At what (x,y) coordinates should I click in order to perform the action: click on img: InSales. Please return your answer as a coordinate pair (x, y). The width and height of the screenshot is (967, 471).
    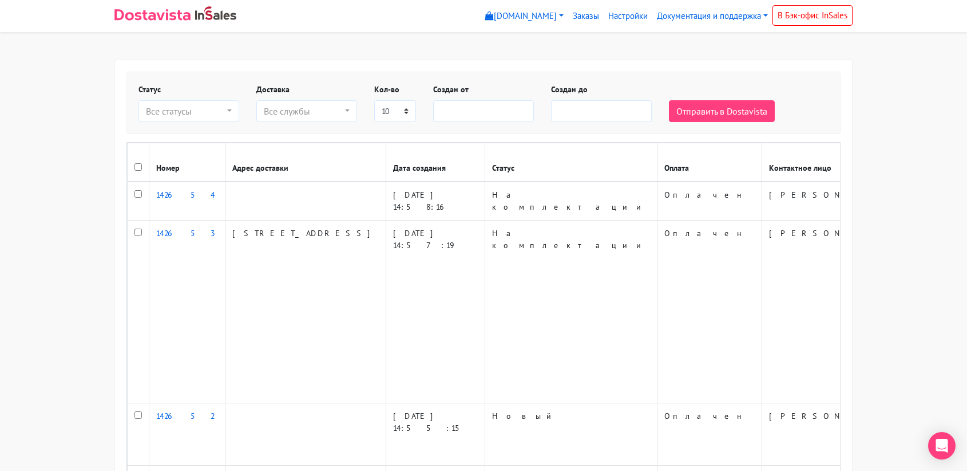
    Looking at the image, I should click on (216, 13).